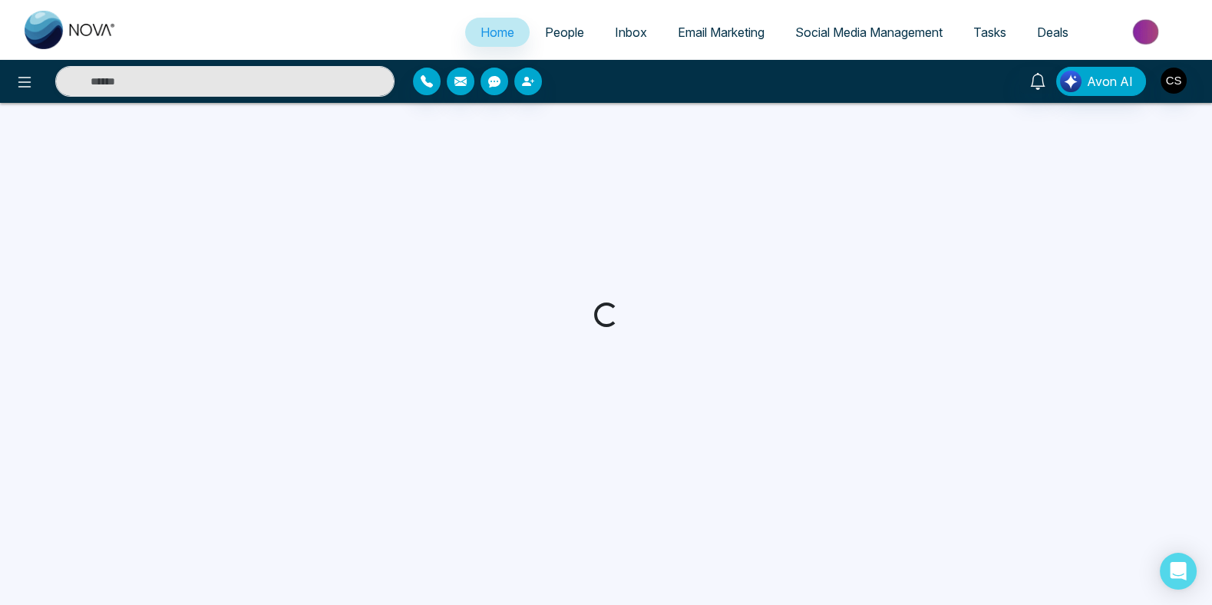 The width and height of the screenshot is (1212, 605). I want to click on span: People, so click(564, 32).